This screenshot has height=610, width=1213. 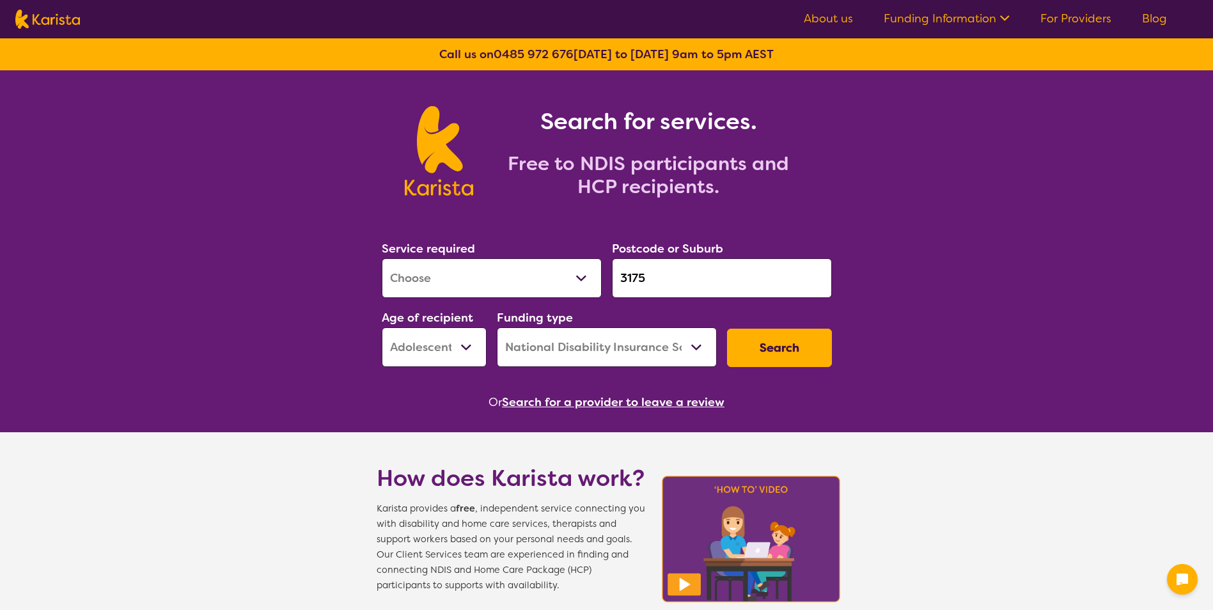 I want to click on h1: Search for services., so click(x=648, y=121).